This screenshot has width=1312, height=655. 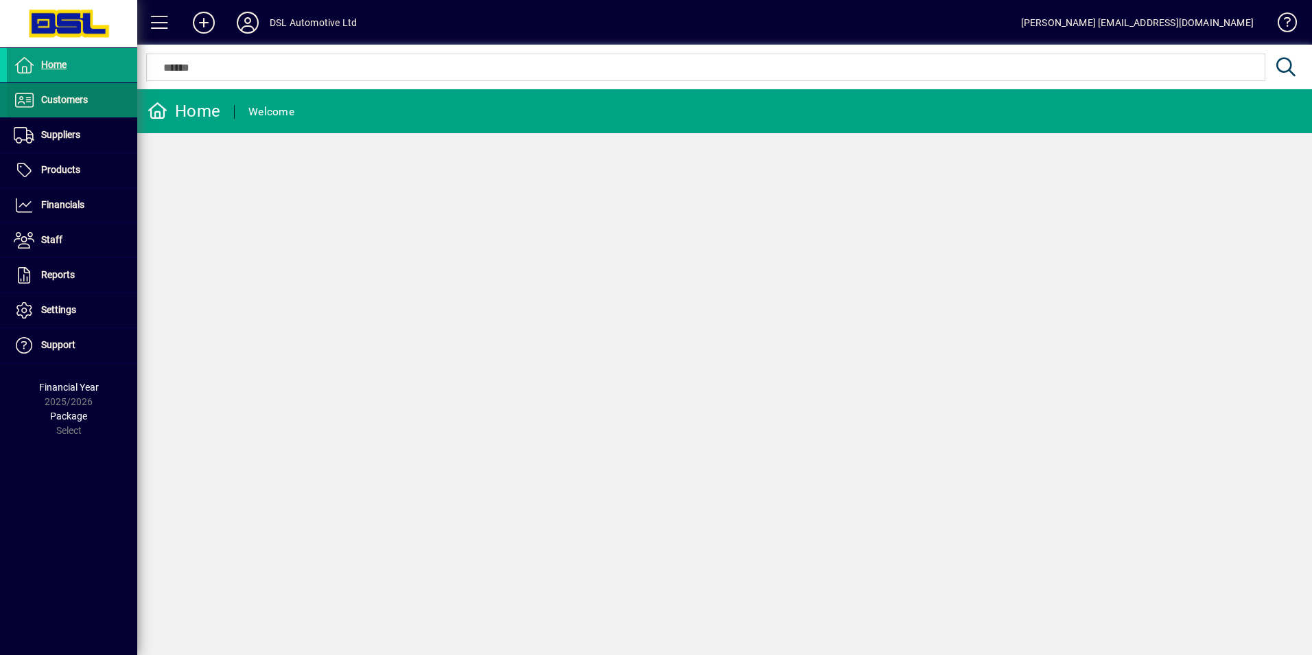 I want to click on span: Staff, so click(x=51, y=239).